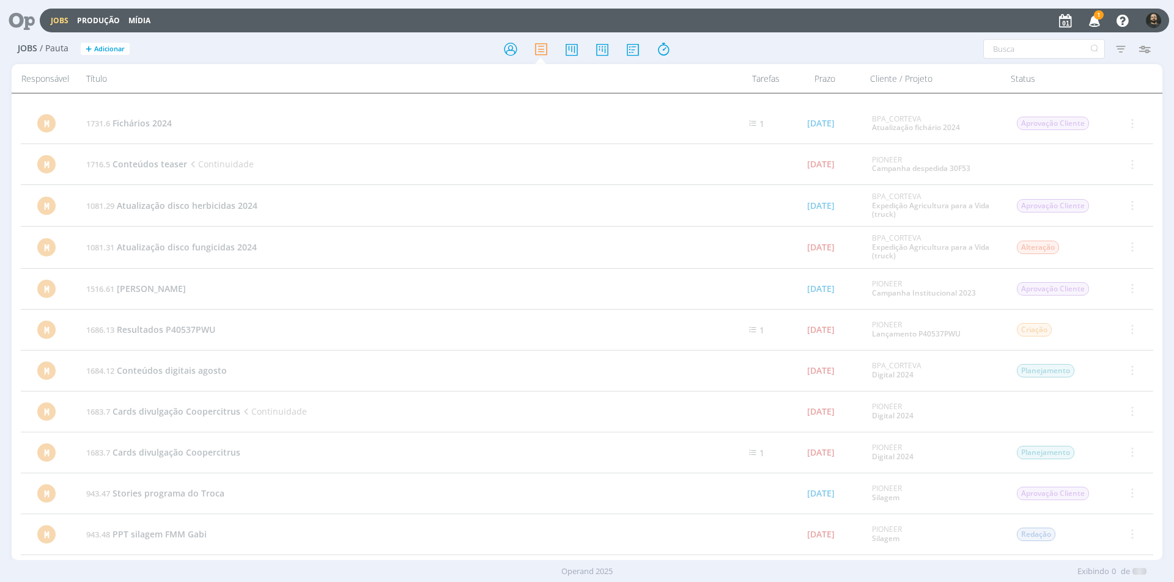 This screenshot has width=1174, height=582. I want to click on a: 943.47Stories programa do Troca, so click(155, 493).